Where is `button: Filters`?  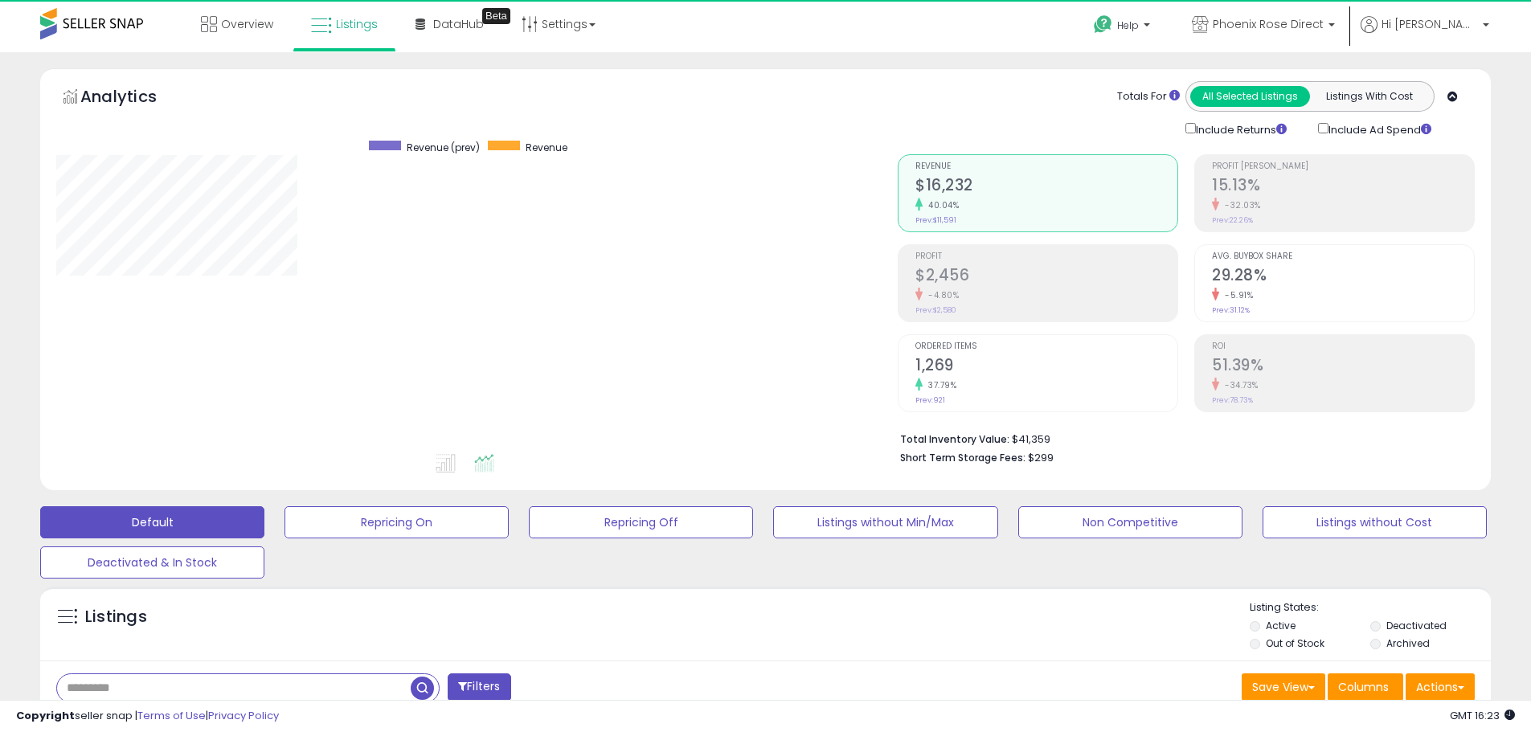
button: Filters is located at coordinates (479, 687).